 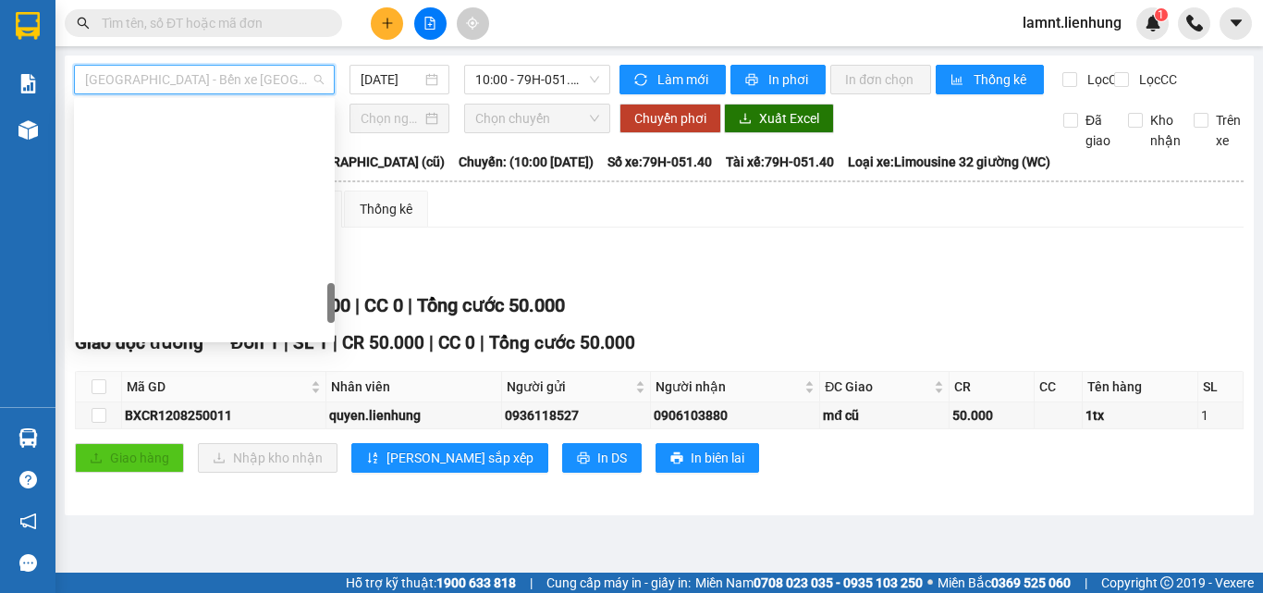 What do you see at coordinates (735, 415) in the screenshot?
I see `div: 0906103880` at bounding box center [735, 415].